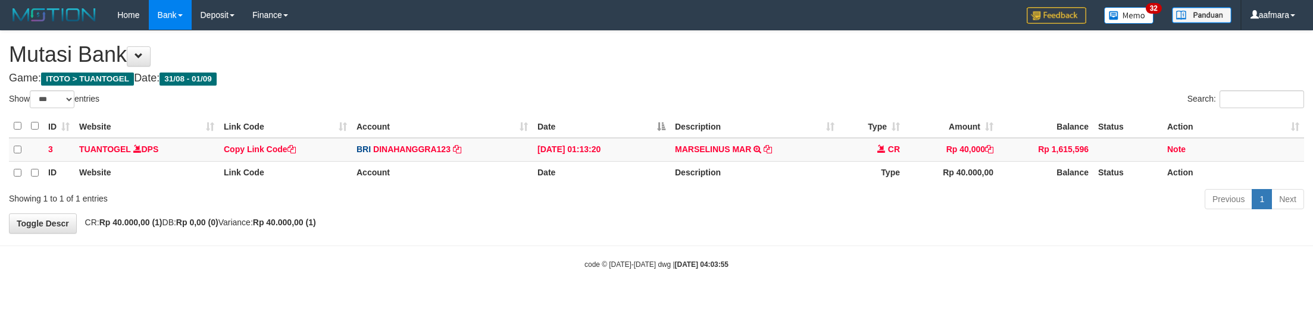 Image resolution: width=1313 pixels, height=321 pixels. What do you see at coordinates (1262, 199) in the screenshot?
I see `a: 1` at bounding box center [1262, 199].